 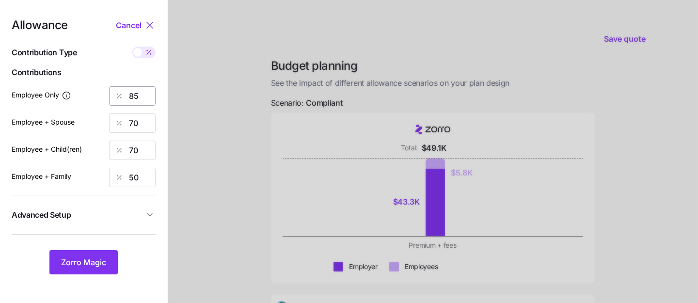 What do you see at coordinates (83, 215) in the screenshot?
I see `button: Advanced Setup` at bounding box center [83, 215].